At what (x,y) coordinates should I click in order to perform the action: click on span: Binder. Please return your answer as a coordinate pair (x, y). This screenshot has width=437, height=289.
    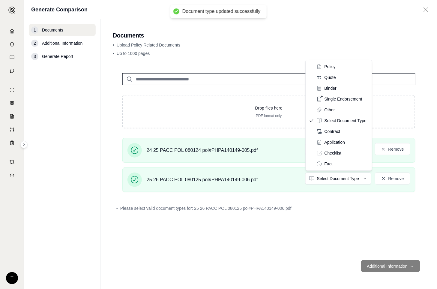
    Looking at the image, I should click on (331, 88).